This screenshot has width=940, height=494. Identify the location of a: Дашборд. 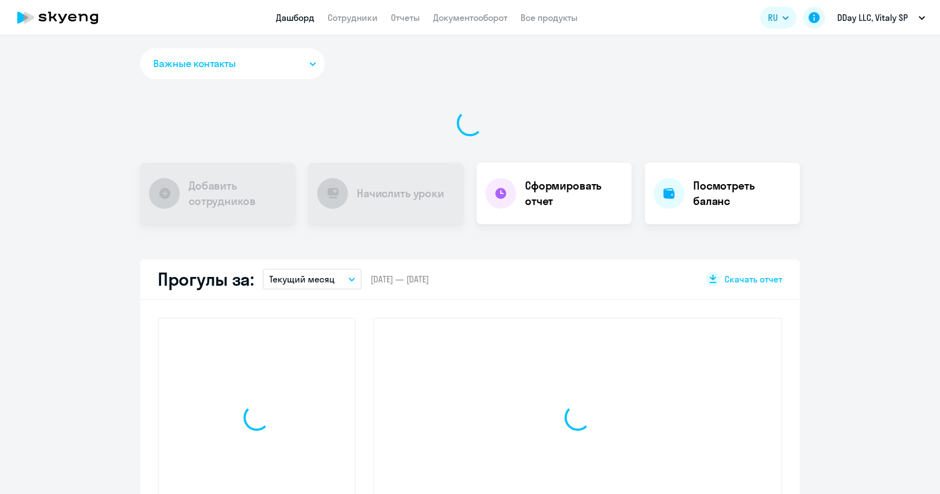
(295, 18).